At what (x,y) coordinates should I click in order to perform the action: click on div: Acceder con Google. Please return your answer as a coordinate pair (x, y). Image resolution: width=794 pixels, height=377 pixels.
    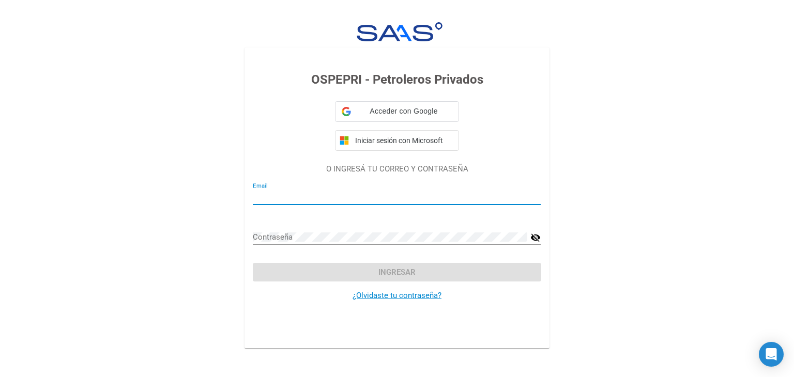
    Looking at the image, I should click on (397, 112).